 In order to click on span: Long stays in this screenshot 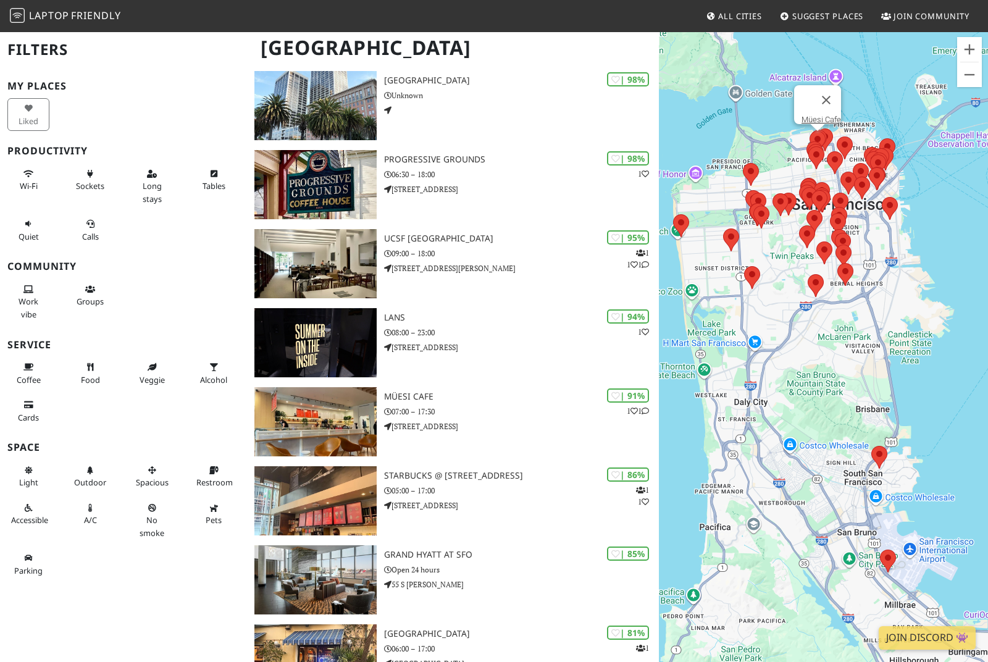, I will do `click(152, 192)`.